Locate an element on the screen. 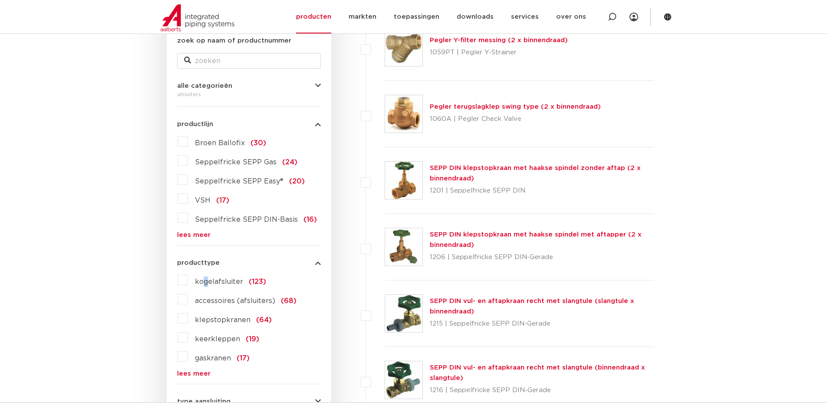  span: (68) is located at coordinates (289, 300).